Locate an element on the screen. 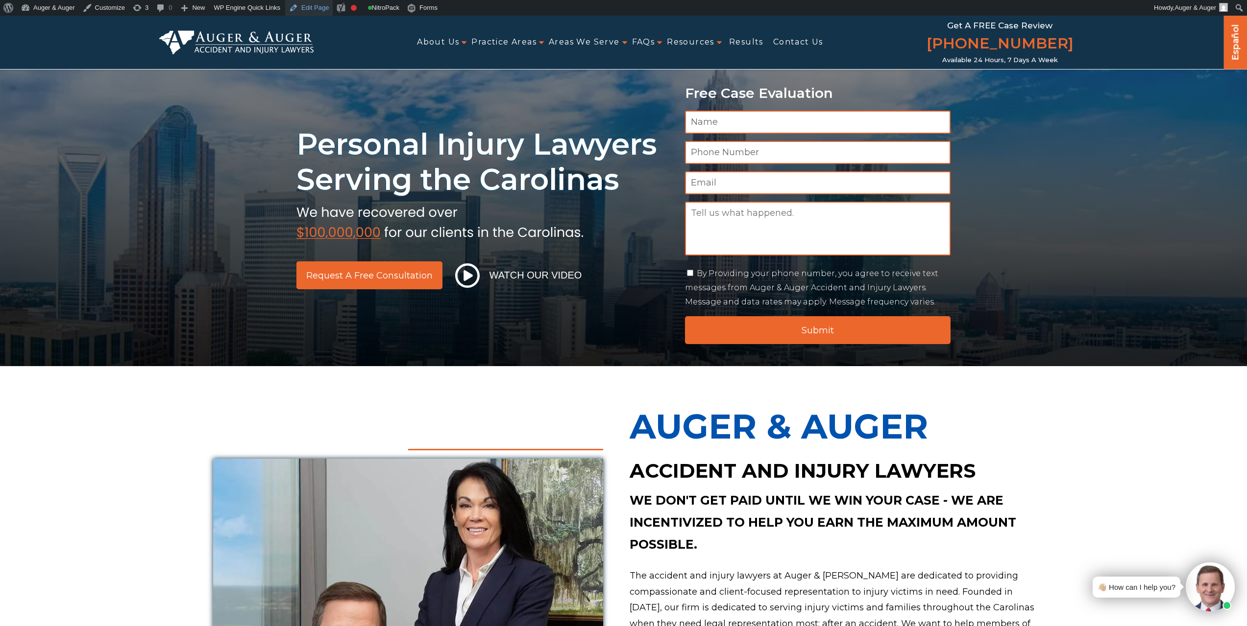 This screenshot has width=1247, height=626. a: Español is located at coordinates (1235, 41).